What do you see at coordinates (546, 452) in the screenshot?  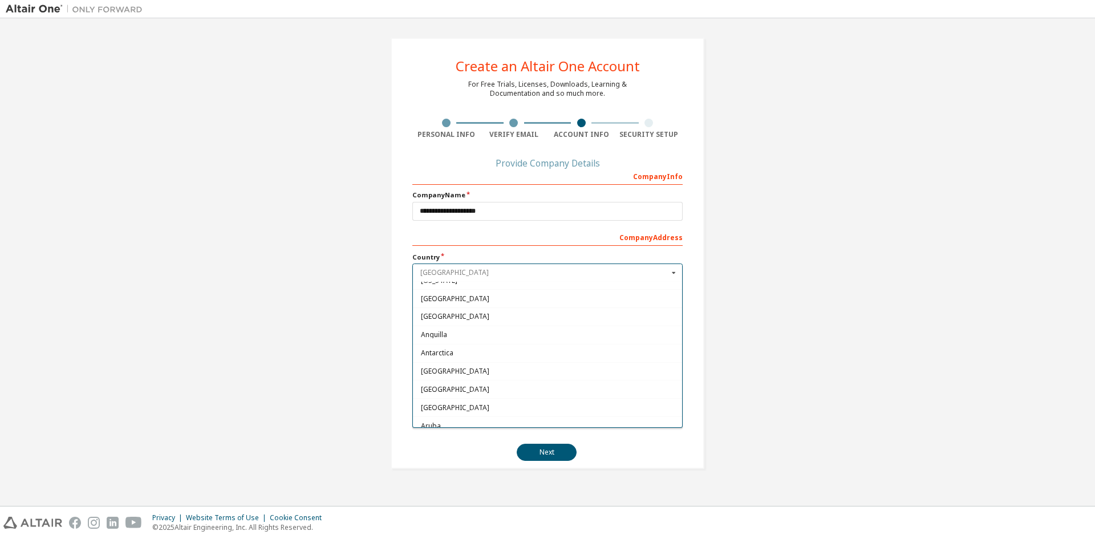 I see `button: Next` at bounding box center [546, 452].